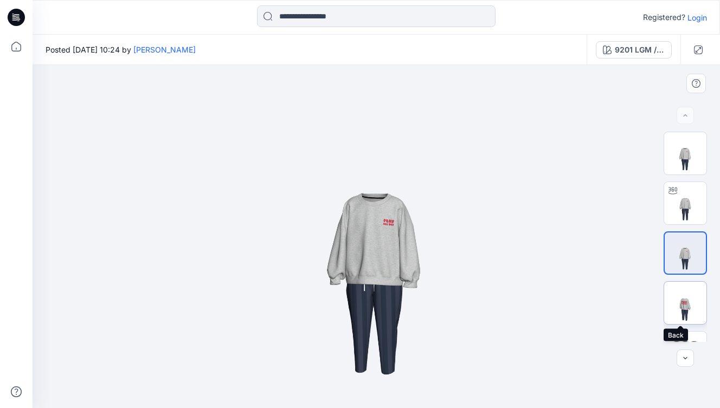 This screenshot has width=720, height=408. Describe the element at coordinates (697, 17) in the screenshot. I see `p: Login` at that location.